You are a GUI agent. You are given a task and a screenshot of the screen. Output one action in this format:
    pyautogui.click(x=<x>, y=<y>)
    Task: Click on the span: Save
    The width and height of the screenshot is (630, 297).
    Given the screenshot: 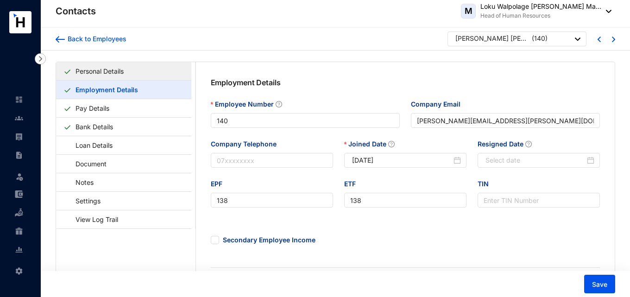 What is the action you would take?
    pyautogui.click(x=600, y=285)
    